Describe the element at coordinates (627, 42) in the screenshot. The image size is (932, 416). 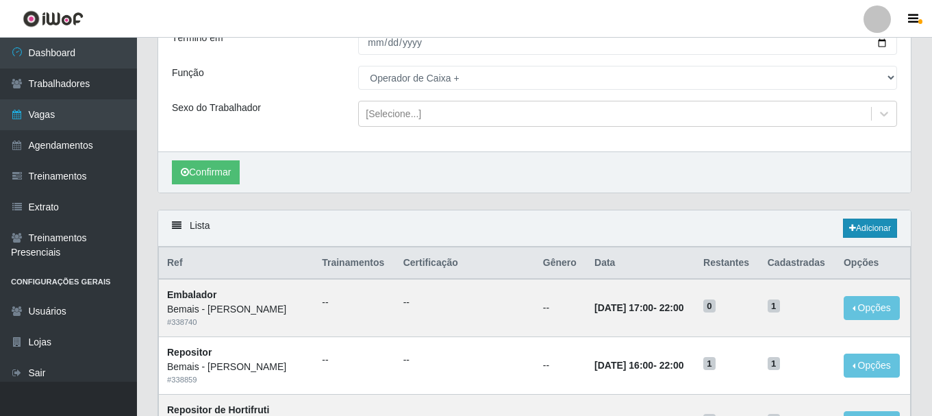
I see `input: 00/00/0000` at that location.